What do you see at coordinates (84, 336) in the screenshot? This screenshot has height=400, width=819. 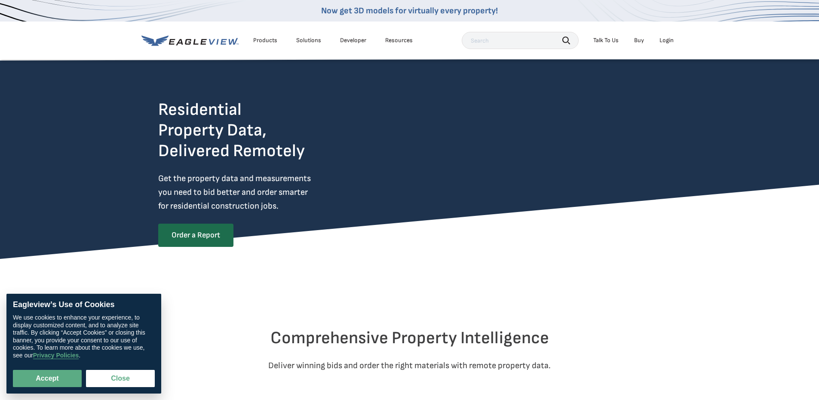 I see `div: We use cookies to enhance your experience, to display customized content, and to analyze site tra...` at bounding box center [84, 336].